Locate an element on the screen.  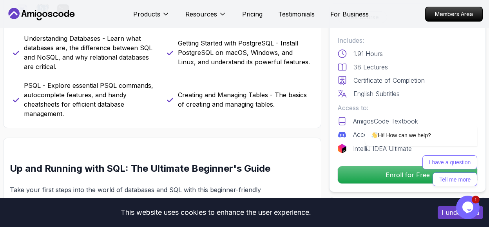
p: Creating and Managing Tables - The basics of creating and managing tables. is located at coordinates (244, 100).